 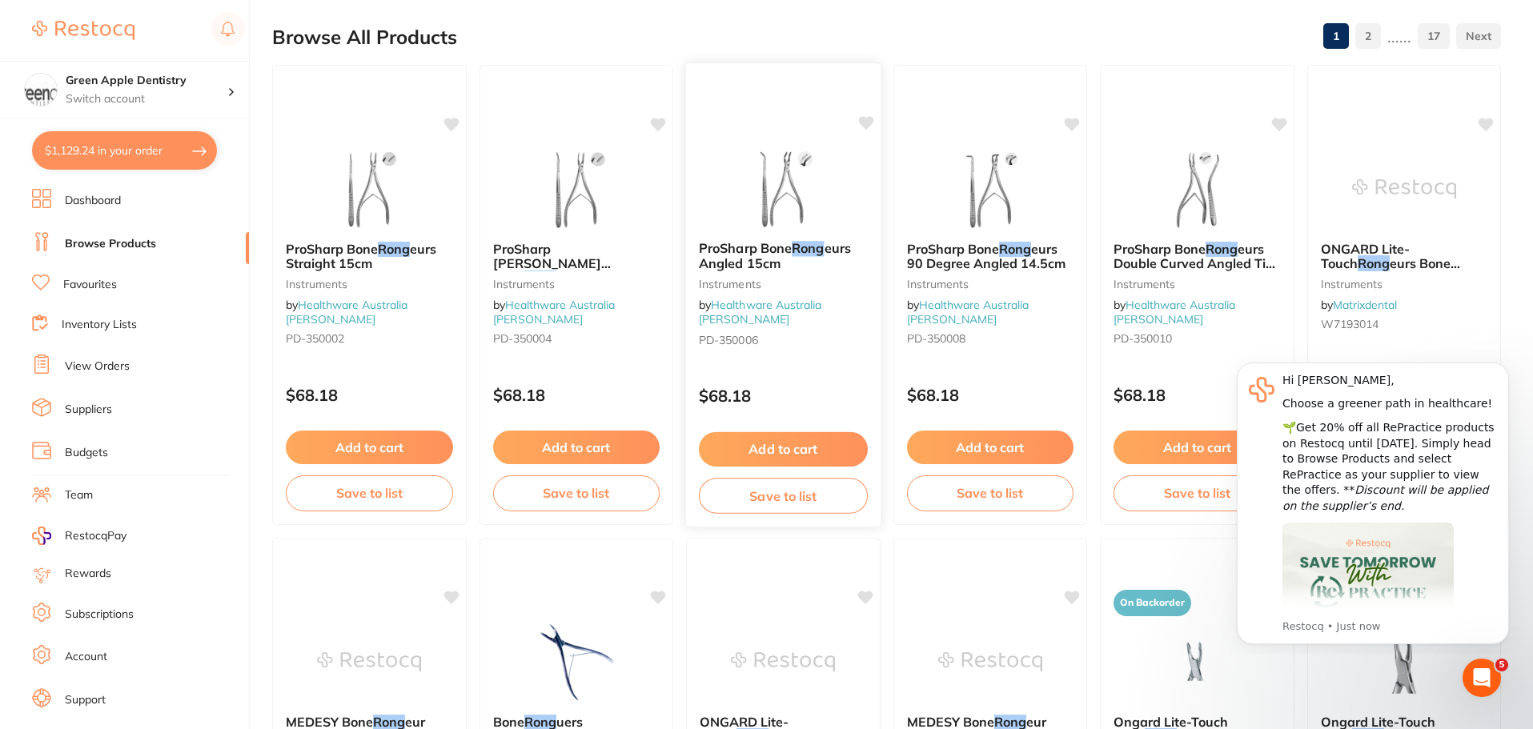 What do you see at coordinates (177, 56) in the screenshot?
I see `div: Choose a greener path in healthcare!` at bounding box center [177, 56].